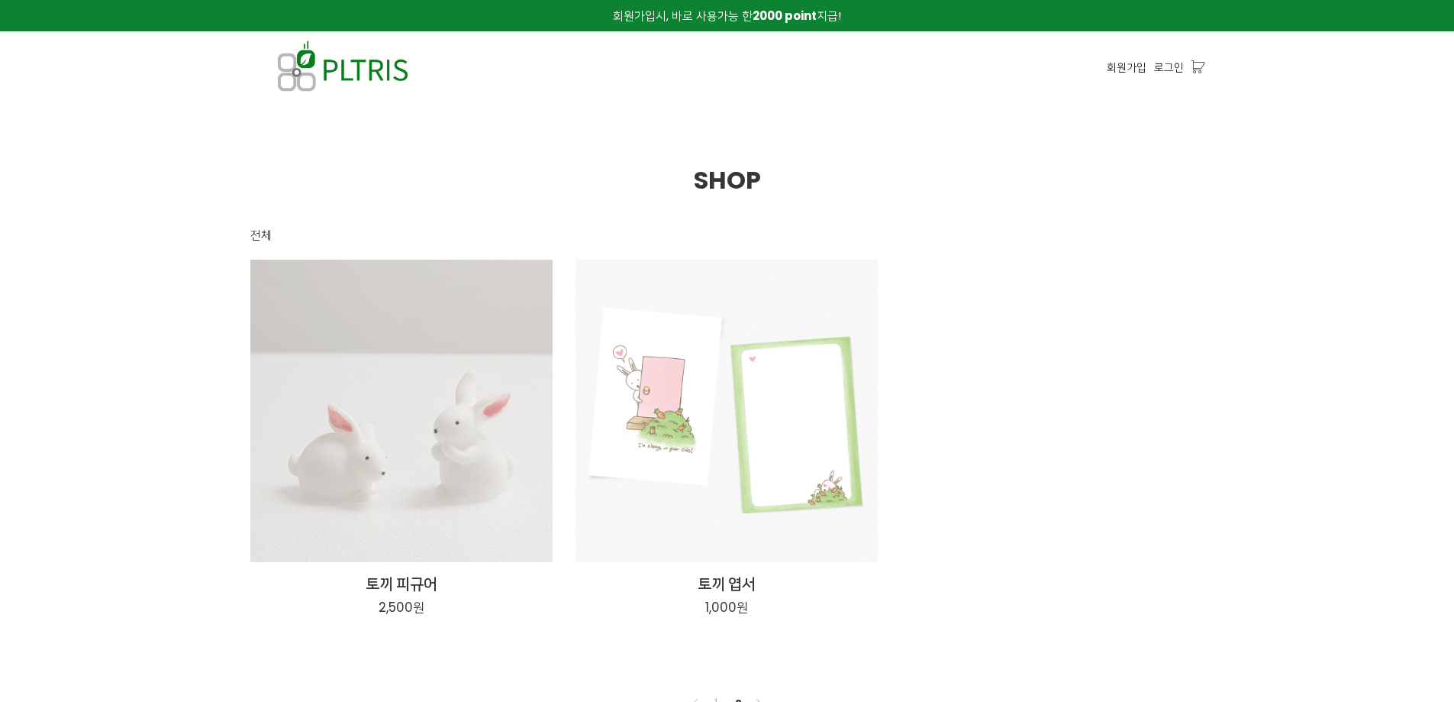  Describe the element at coordinates (402, 595) in the screenshot. I see `a: 토끼 피규어 2,500원` at that location.